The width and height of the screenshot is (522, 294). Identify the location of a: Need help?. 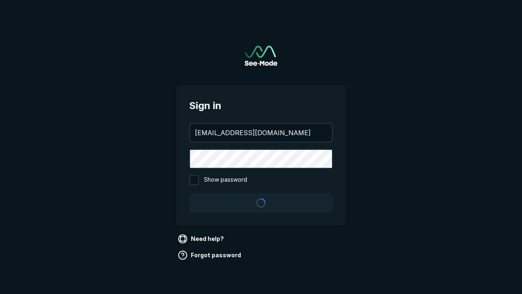
(201, 239).